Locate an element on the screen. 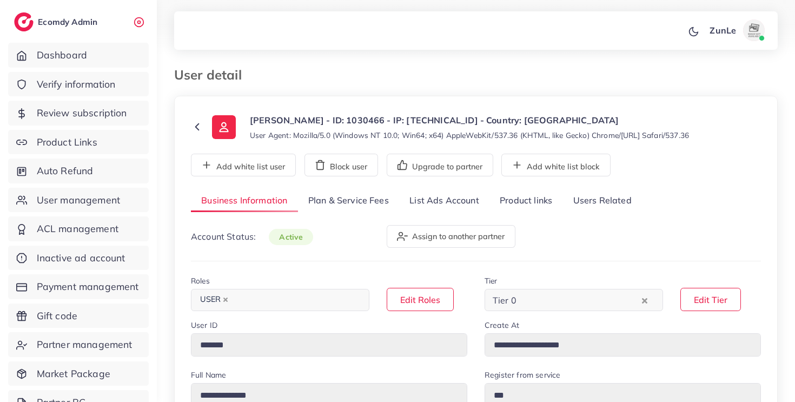  span: Product Links is located at coordinates (67, 142).